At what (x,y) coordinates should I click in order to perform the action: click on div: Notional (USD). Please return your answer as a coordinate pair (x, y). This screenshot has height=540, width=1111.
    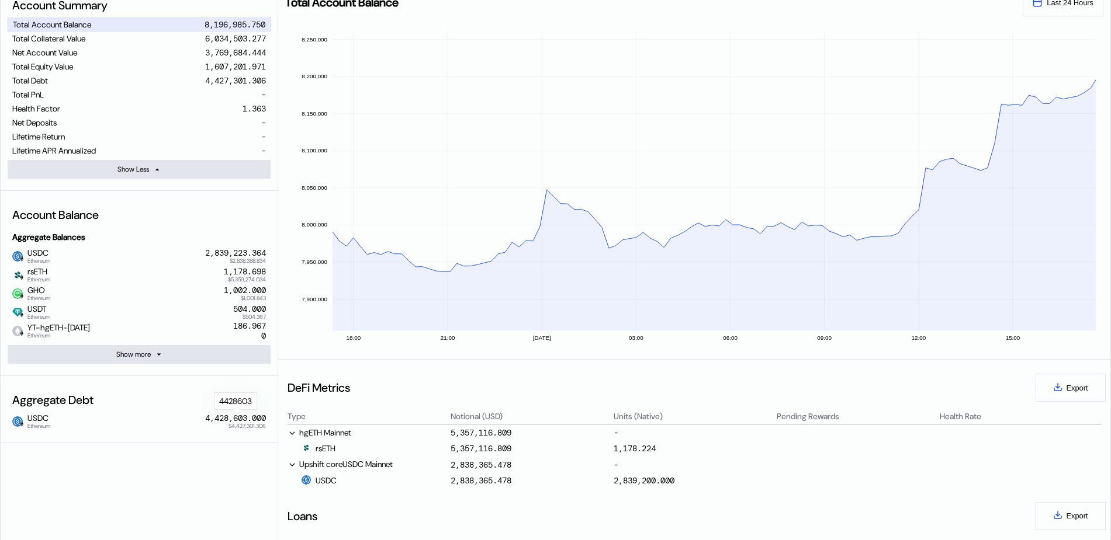
    Looking at the image, I should click on (476, 417).